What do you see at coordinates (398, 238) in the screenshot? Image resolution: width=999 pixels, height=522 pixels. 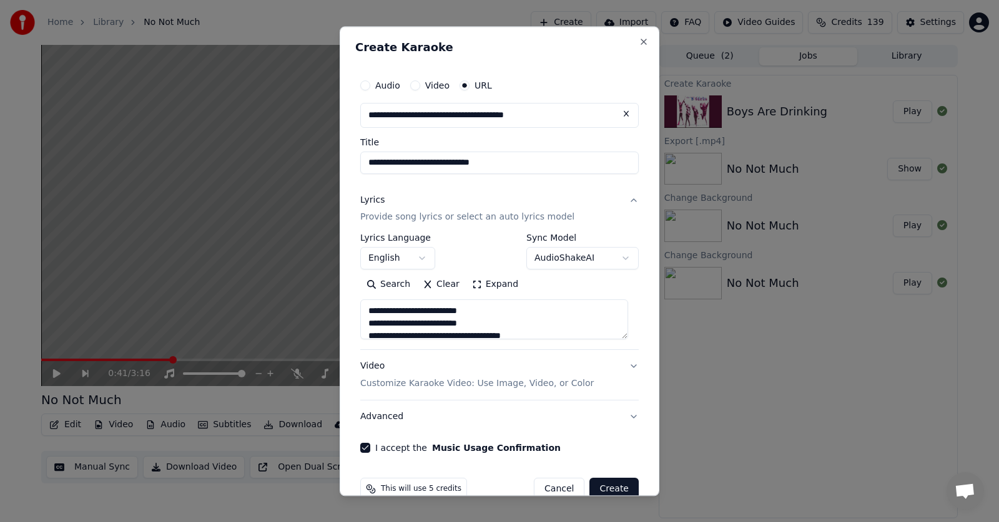 I see `label: Lyrics Language` at bounding box center [398, 238].